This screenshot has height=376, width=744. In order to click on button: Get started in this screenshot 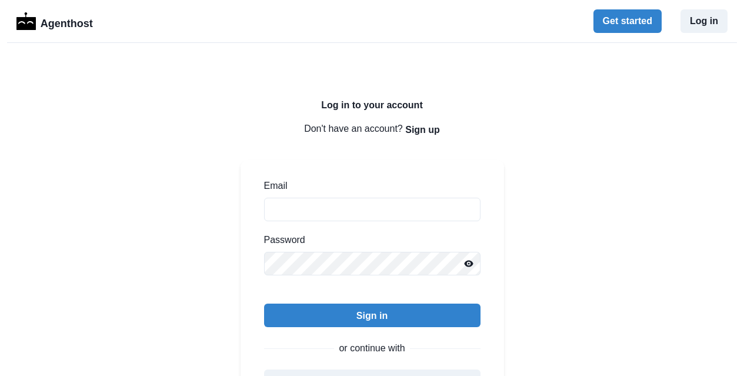, I will do `click(628, 21)`.